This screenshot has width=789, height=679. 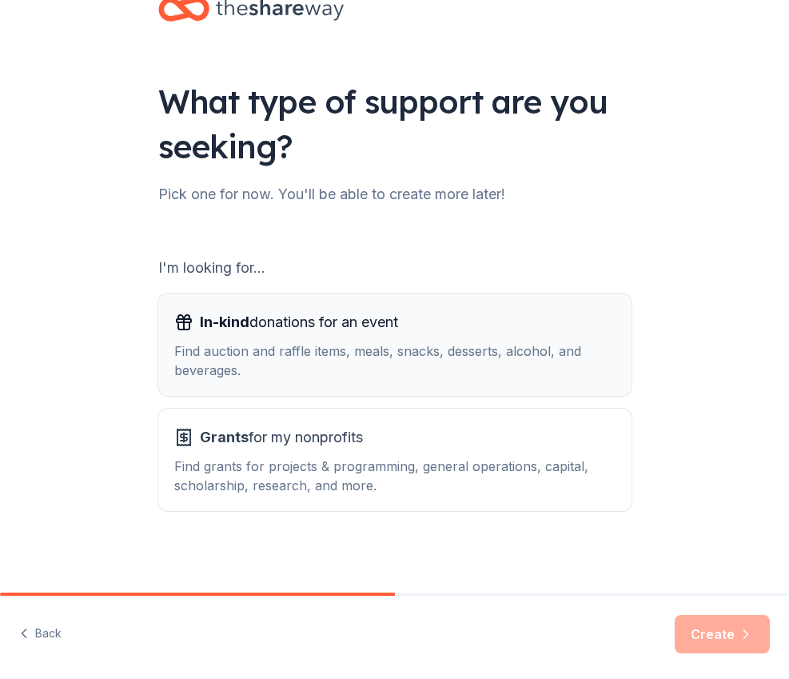 I want to click on span: Grants, so click(x=224, y=436).